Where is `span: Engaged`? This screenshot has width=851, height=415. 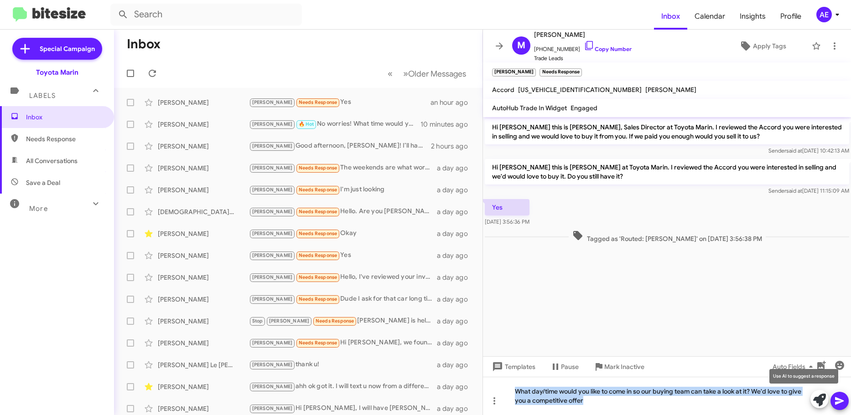 span: Engaged is located at coordinates (584, 108).